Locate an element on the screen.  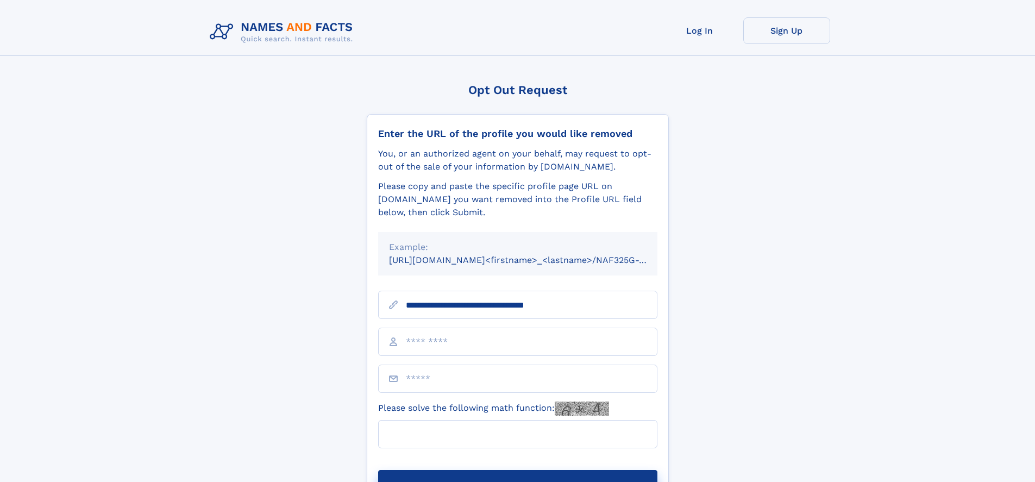
div: Opt Out Request is located at coordinates (518, 90).